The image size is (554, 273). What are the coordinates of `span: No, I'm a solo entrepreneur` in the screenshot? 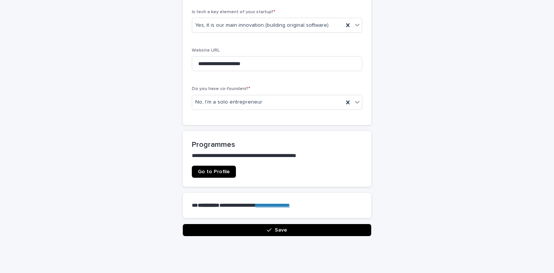 It's located at (229, 102).